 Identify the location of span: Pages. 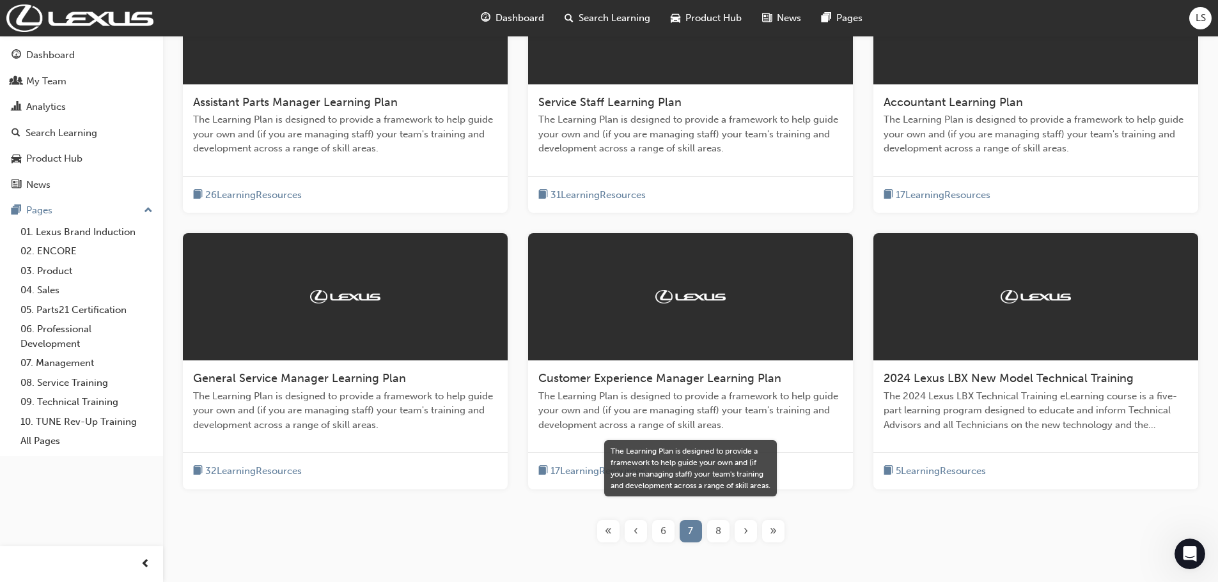
(849, 18).